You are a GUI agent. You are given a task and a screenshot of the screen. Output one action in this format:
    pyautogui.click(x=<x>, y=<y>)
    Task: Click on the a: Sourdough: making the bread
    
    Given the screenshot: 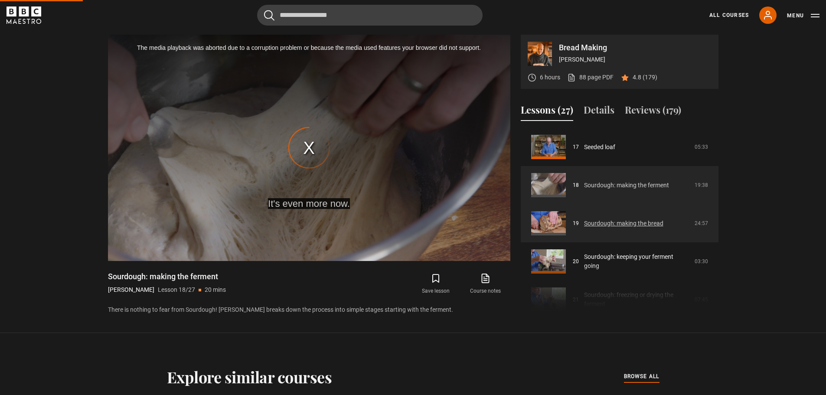 What is the action you would take?
    pyautogui.click(x=624, y=223)
    